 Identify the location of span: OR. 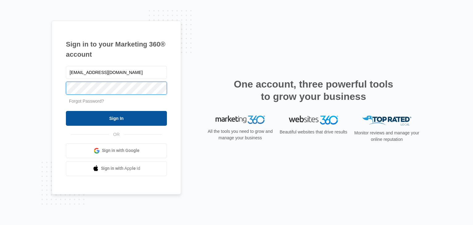
(116, 134).